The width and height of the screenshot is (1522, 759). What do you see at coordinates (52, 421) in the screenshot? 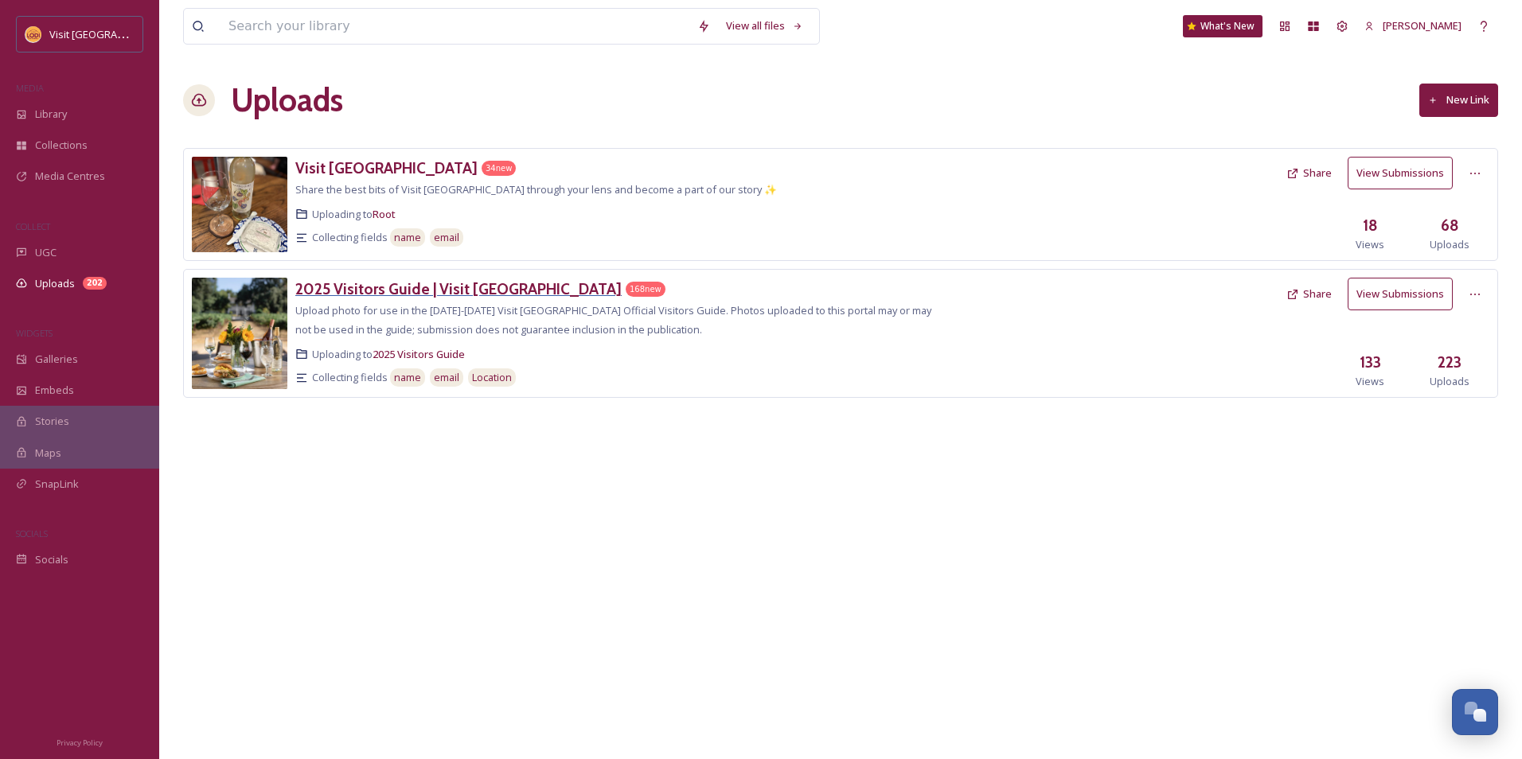
I see `span: Stories` at bounding box center [52, 421].